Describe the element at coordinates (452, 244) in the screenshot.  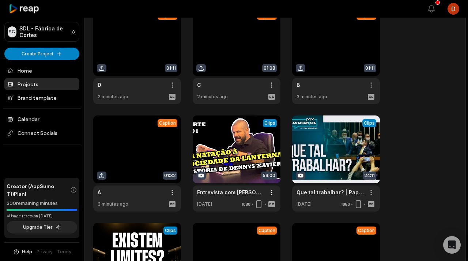
I see `div: Open Intercom Messenger` at that location.